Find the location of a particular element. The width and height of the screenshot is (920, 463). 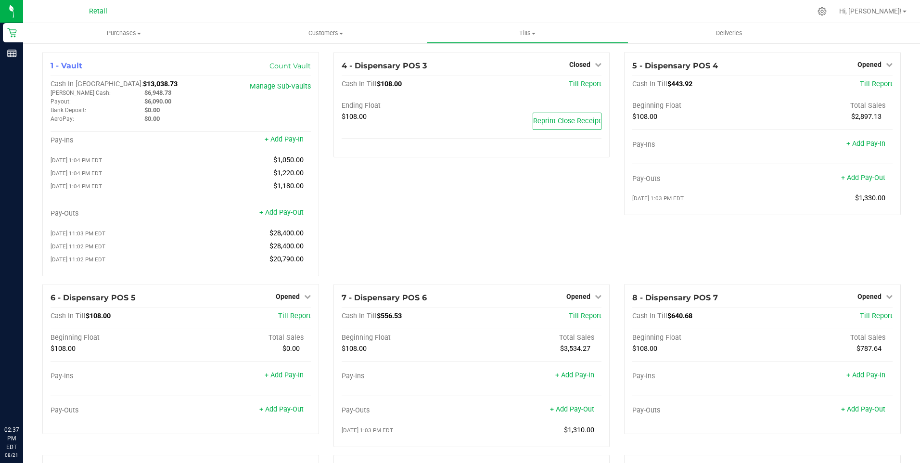

span: Customers is located at coordinates (325, 33).